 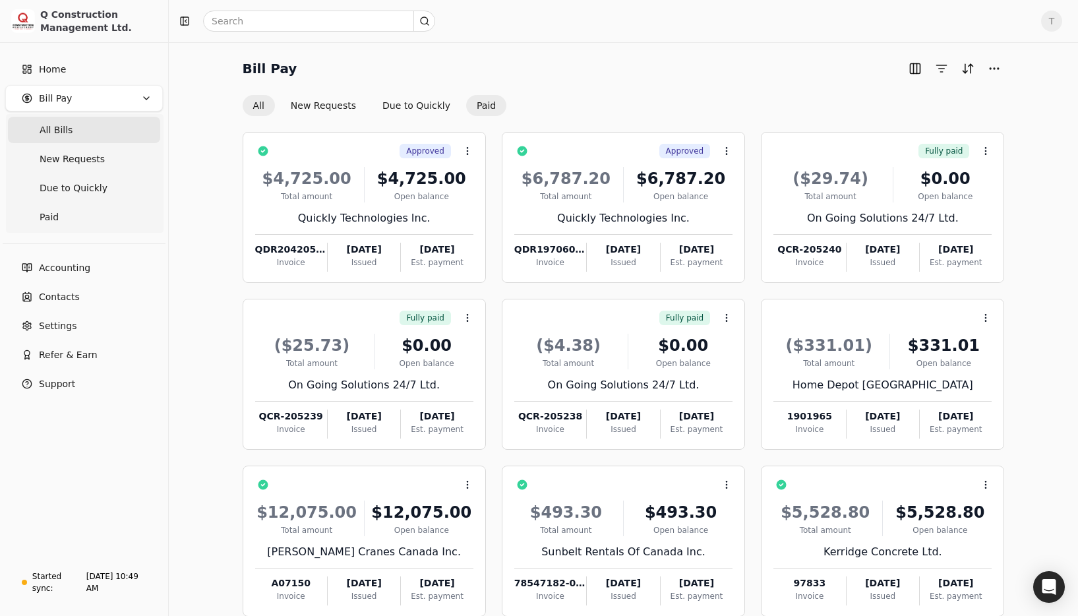 I want to click on button: Support, so click(x=84, y=384).